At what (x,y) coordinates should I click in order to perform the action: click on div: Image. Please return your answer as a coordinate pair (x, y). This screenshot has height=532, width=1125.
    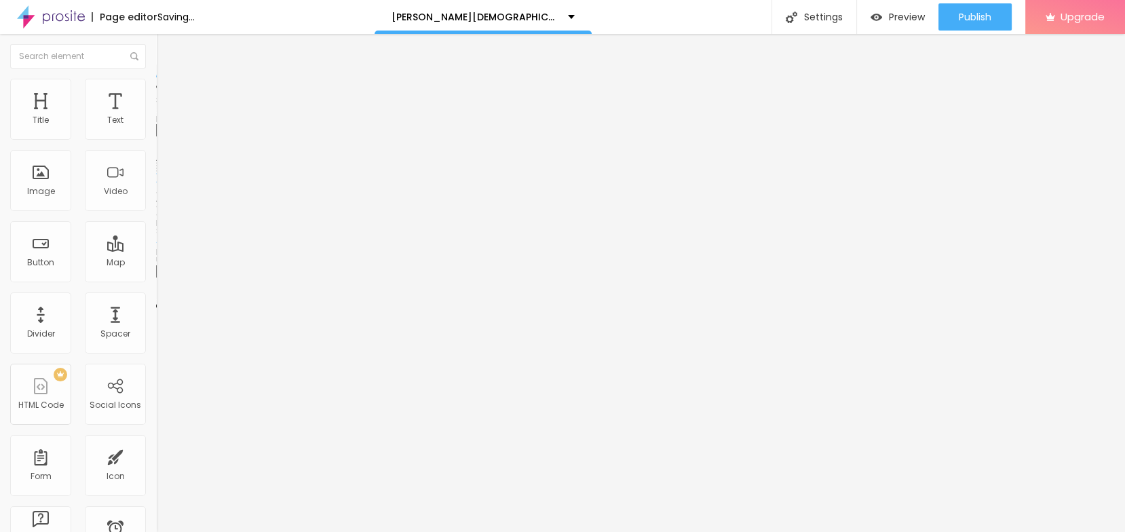
    Looking at the image, I should click on (41, 191).